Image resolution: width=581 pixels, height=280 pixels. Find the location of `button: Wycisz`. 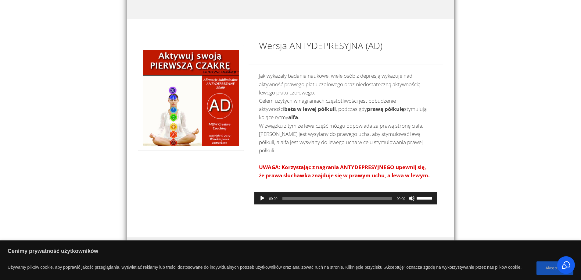

button: Wycisz is located at coordinates (412, 199).